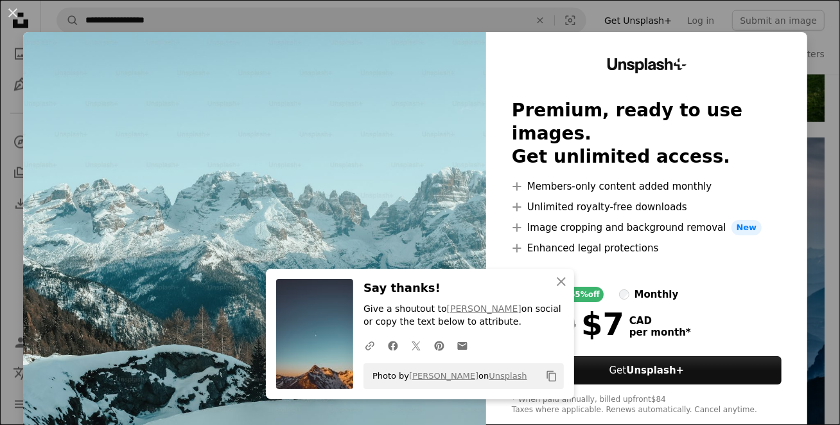 Image resolution: width=840 pixels, height=425 pixels. Describe the element at coordinates (647, 207) in the screenshot. I see `li: Unlimited royalty-free downloads` at that location.